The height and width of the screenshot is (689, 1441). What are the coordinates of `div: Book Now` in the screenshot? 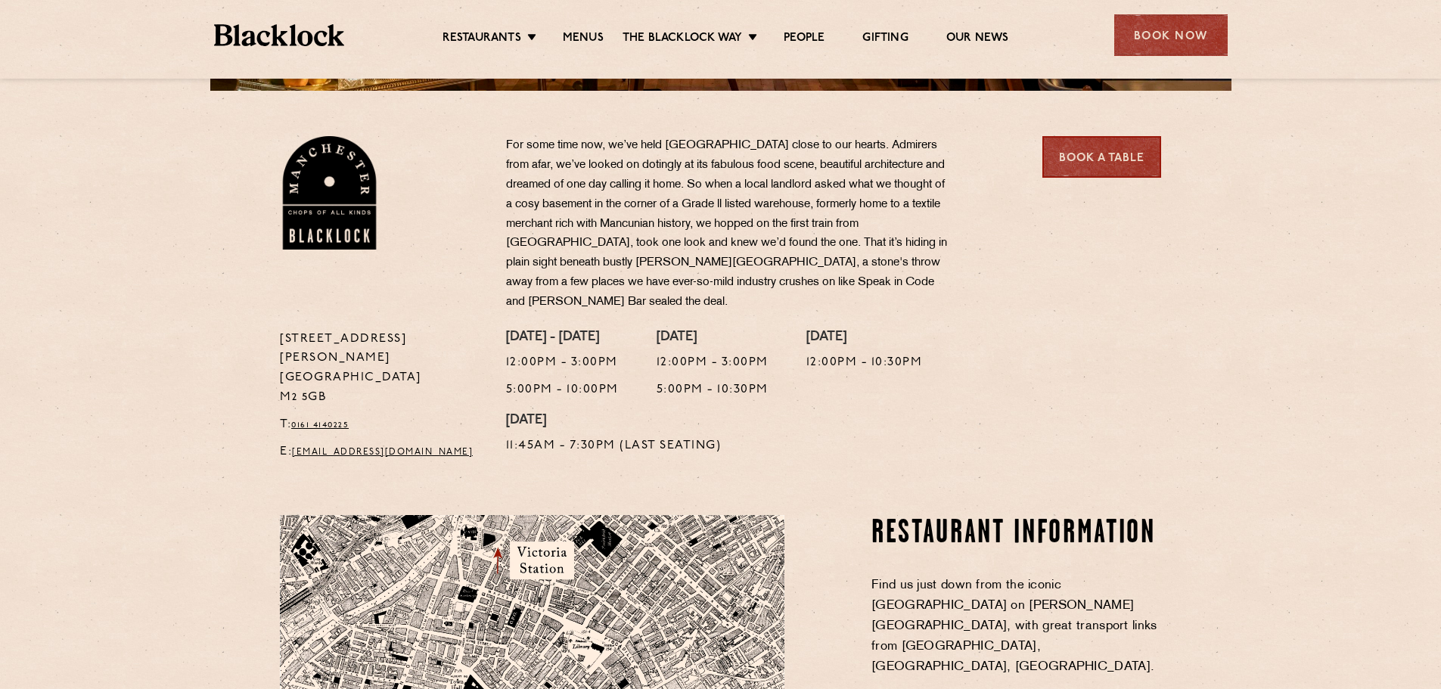 It's located at (1171, 35).